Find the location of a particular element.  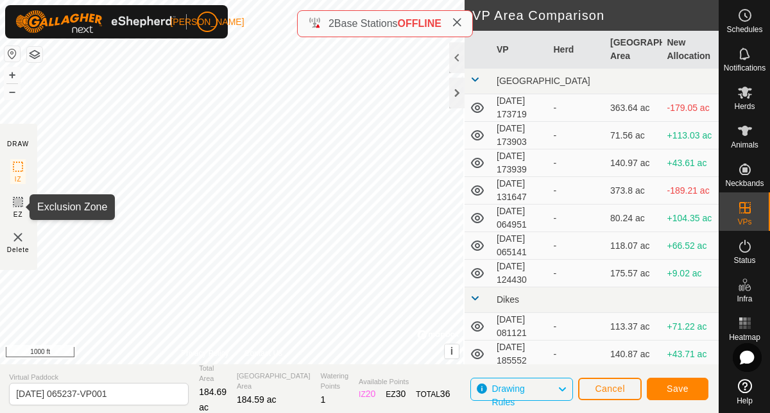

td: +66.52 ac is located at coordinates (691, 246).